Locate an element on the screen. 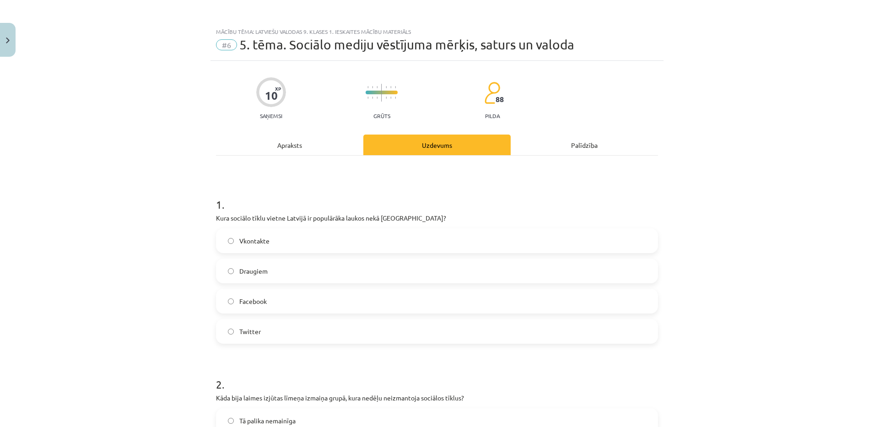  div: Uzdevums is located at coordinates (437, 145).